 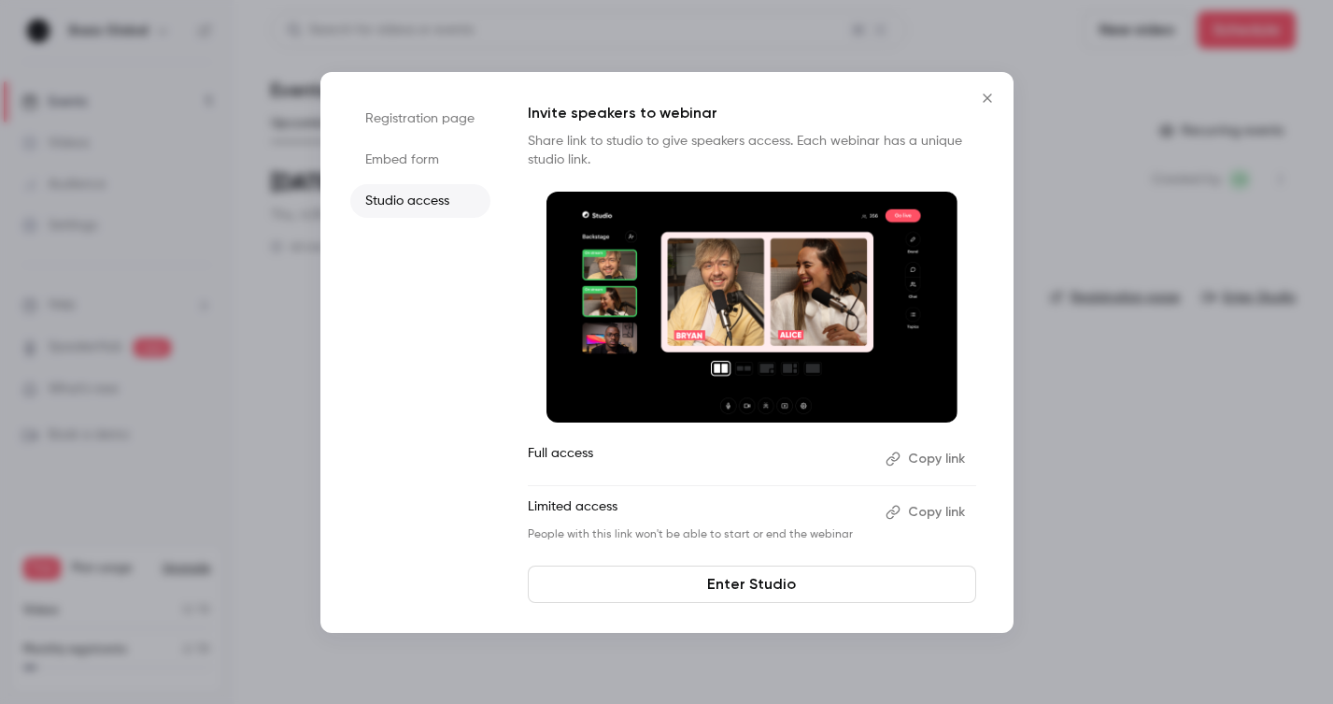 I want to click on p: Invite speakers to webinar, so click(x=752, y=113).